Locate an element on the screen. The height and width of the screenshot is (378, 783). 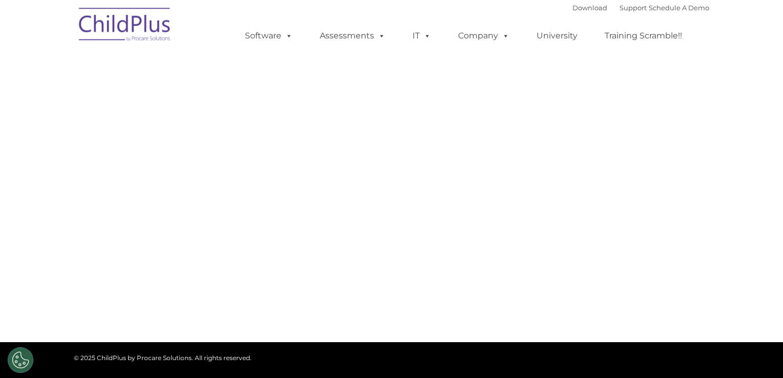
a: IT is located at coordinates (422, 36).